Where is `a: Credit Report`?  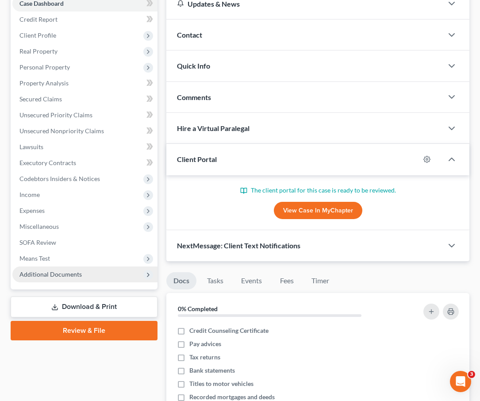
a: Credit Report is located at coordinates (85, 19).